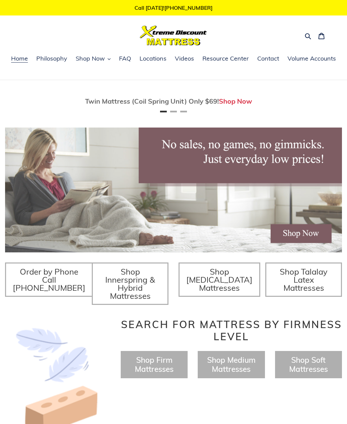 The width and height of the screenshot is (347, 424). What do you see at coordinates (125, 59) in the screenshot?
I see `a: FAQ` at bounding box center [125, 59].